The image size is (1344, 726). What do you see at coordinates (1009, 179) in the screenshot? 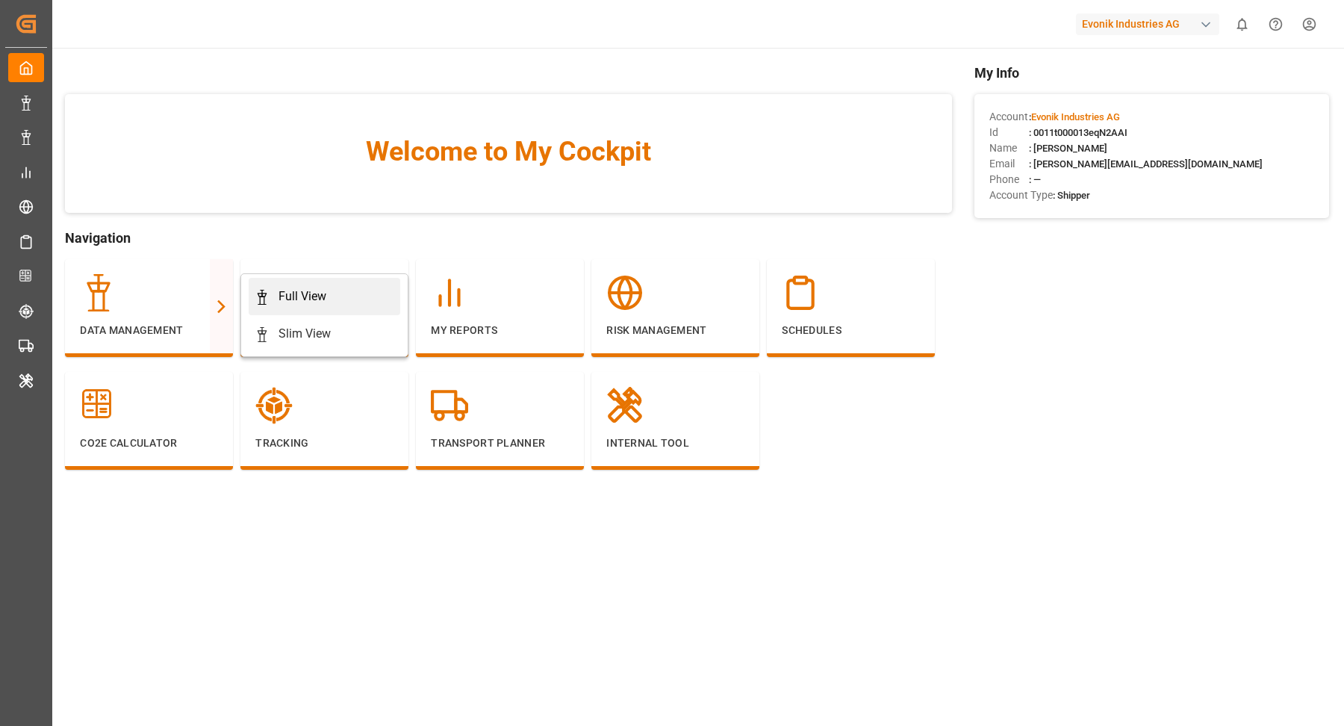
I see `span: Phone` at bounding box center [1009, 179].